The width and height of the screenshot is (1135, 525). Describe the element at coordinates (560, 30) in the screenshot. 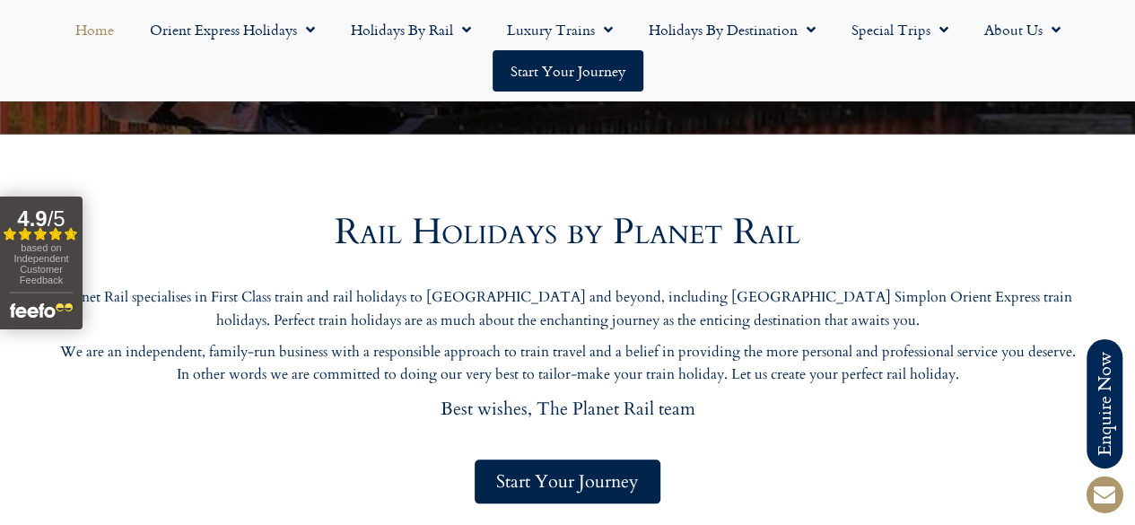

I see `a: Luxury Trains` at that location.